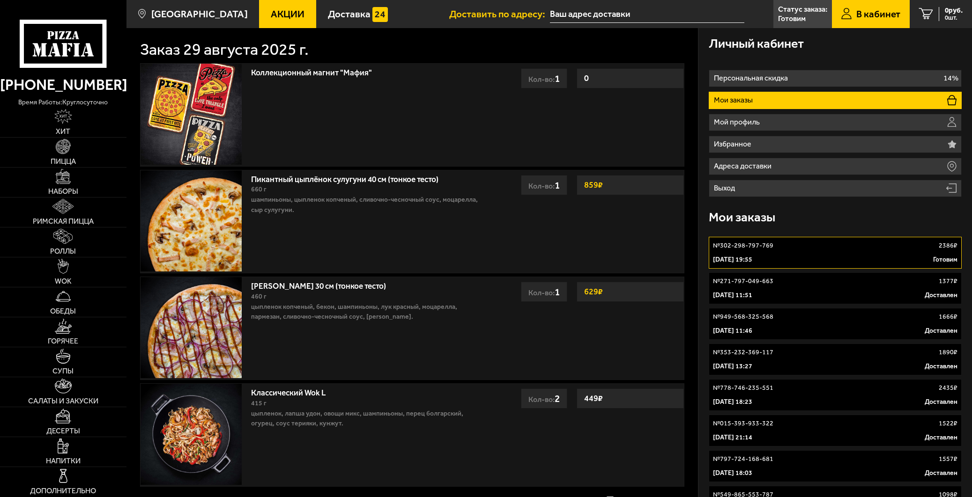  What do you see at coordinates (63, 461) in the screenshot?
I see `span: Напитки` at bounding box center [63, 461].